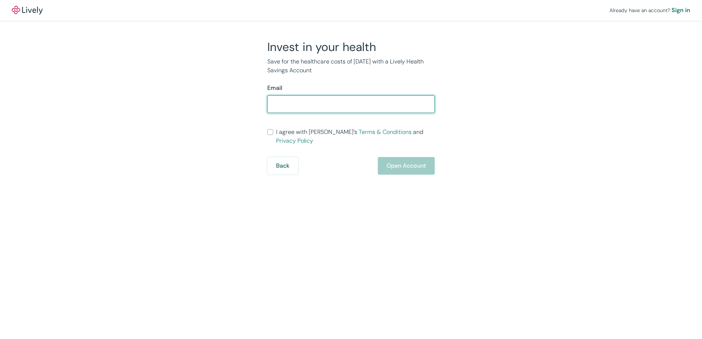  What do you see at coordinates (681, 10) in the screenshot?
I see `div: Sign in` at bounding box center [681, 10].